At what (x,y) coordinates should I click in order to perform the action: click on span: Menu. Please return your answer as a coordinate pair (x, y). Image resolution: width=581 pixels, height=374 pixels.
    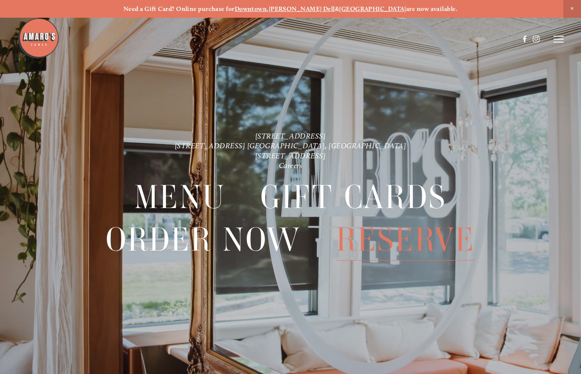
    Looking at the image, I should click on (180, 197).